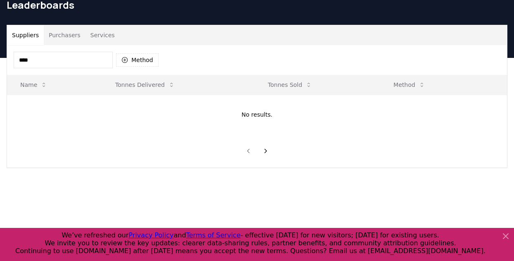 The image size is (514, 261). Describe the element at coordinates (257, 114) in the screenshot. I see `td: No results.` at that location.